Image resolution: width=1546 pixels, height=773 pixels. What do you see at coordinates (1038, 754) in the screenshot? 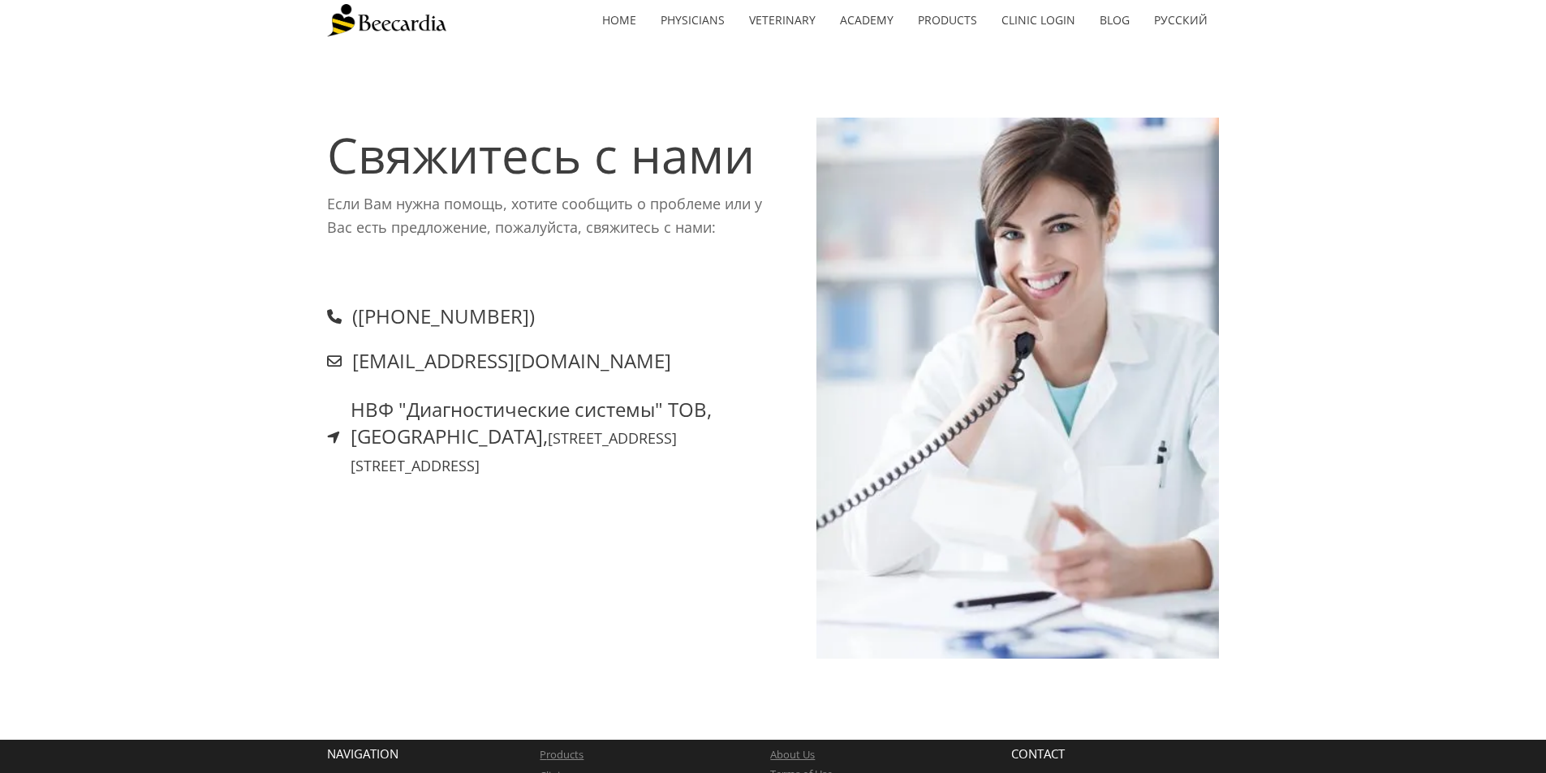
I see `span: CONTACT` at bounding box center [1038, 754].